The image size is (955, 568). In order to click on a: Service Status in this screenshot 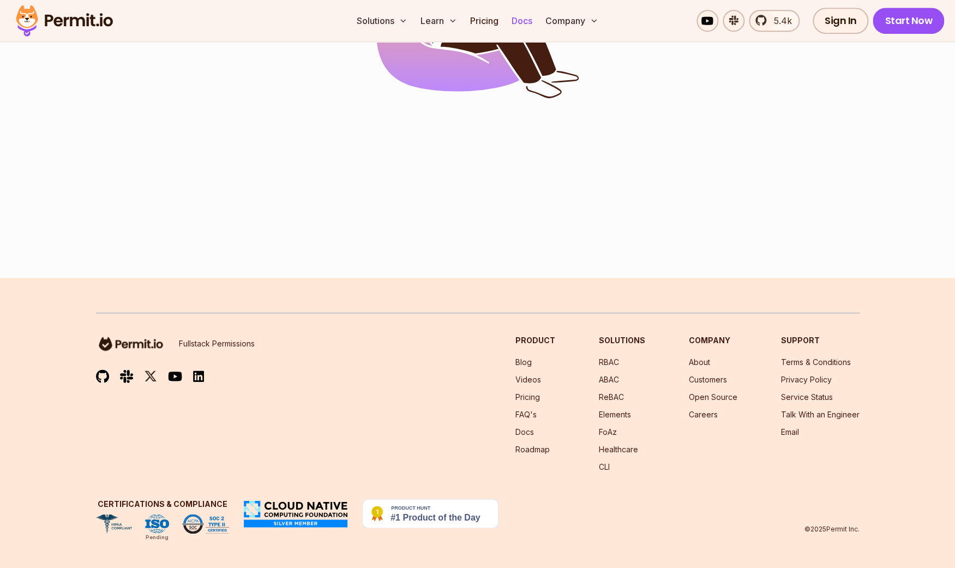, I will do `click(807, 396)`.